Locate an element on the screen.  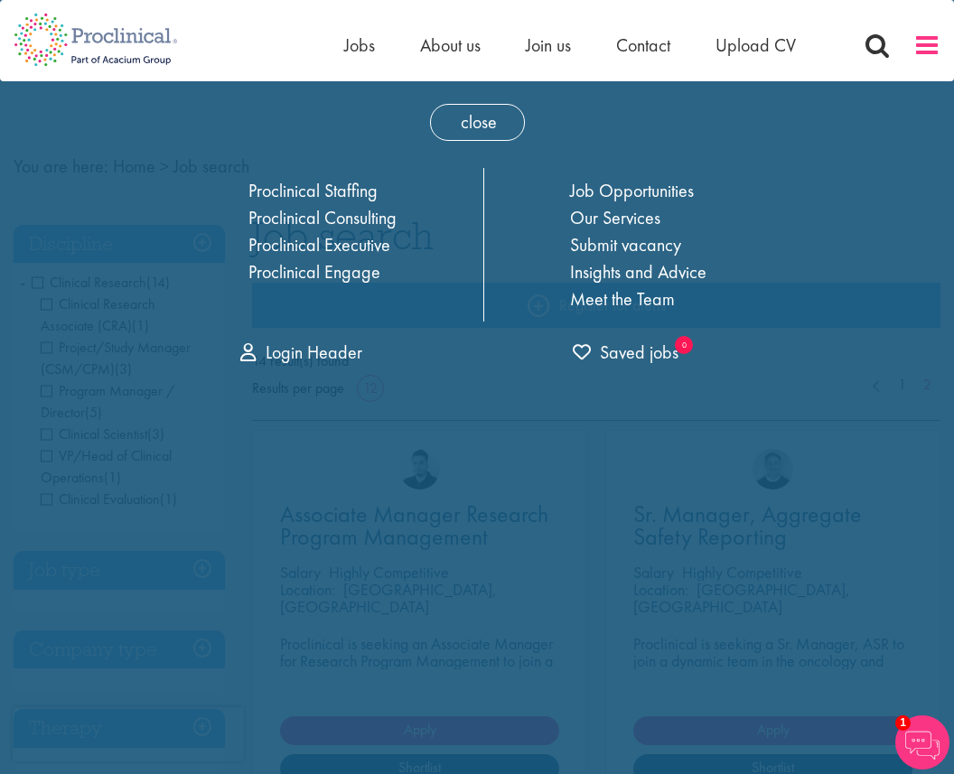
a: Jobs is located at coordinates (359, 45).